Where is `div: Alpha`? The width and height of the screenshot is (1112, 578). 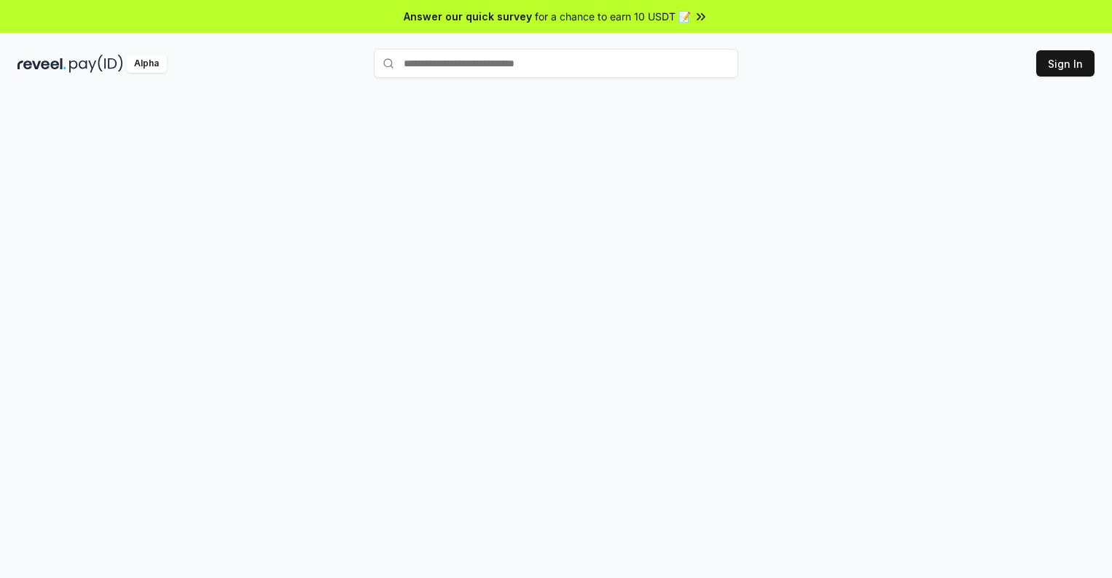
div: Alpha is located at coordinates (146, 63).